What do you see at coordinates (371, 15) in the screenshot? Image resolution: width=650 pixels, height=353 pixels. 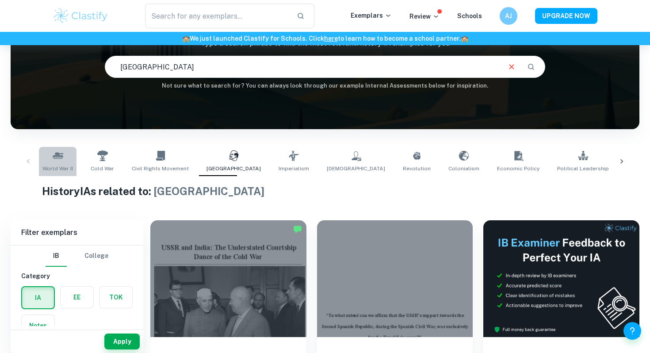 I see `p: Exemplars` at bounding box center [371, 15].